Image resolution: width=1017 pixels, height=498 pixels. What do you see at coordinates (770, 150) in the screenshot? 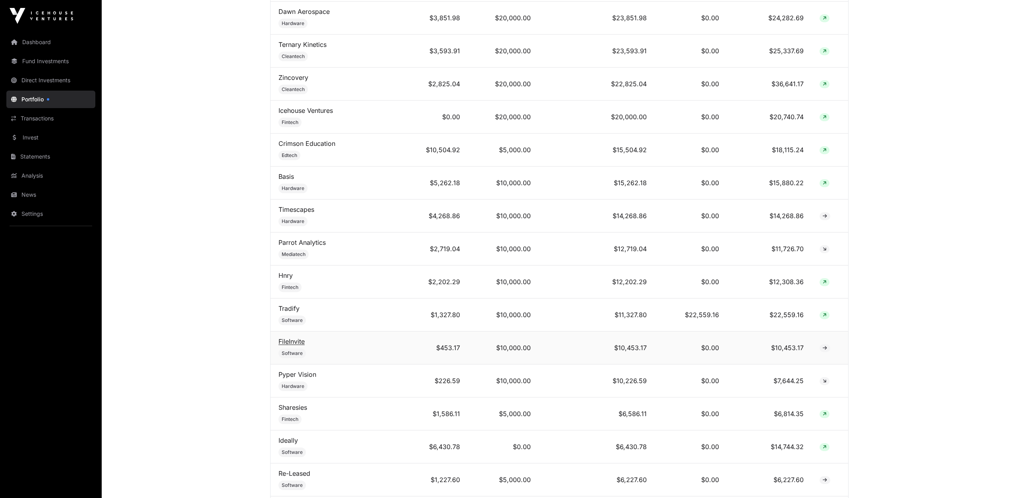
I see `td: $18,115.24` at bounding box center [770, 150].